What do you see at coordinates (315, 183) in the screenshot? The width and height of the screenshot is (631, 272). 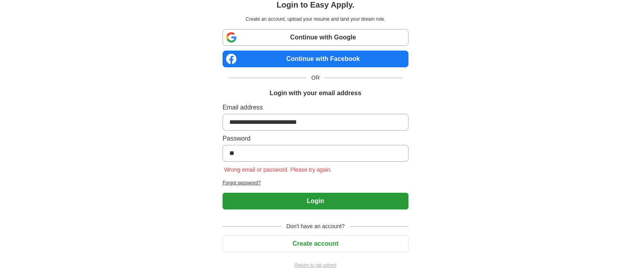 I see `a: Forgot password?` at bounding box center [315, 183].